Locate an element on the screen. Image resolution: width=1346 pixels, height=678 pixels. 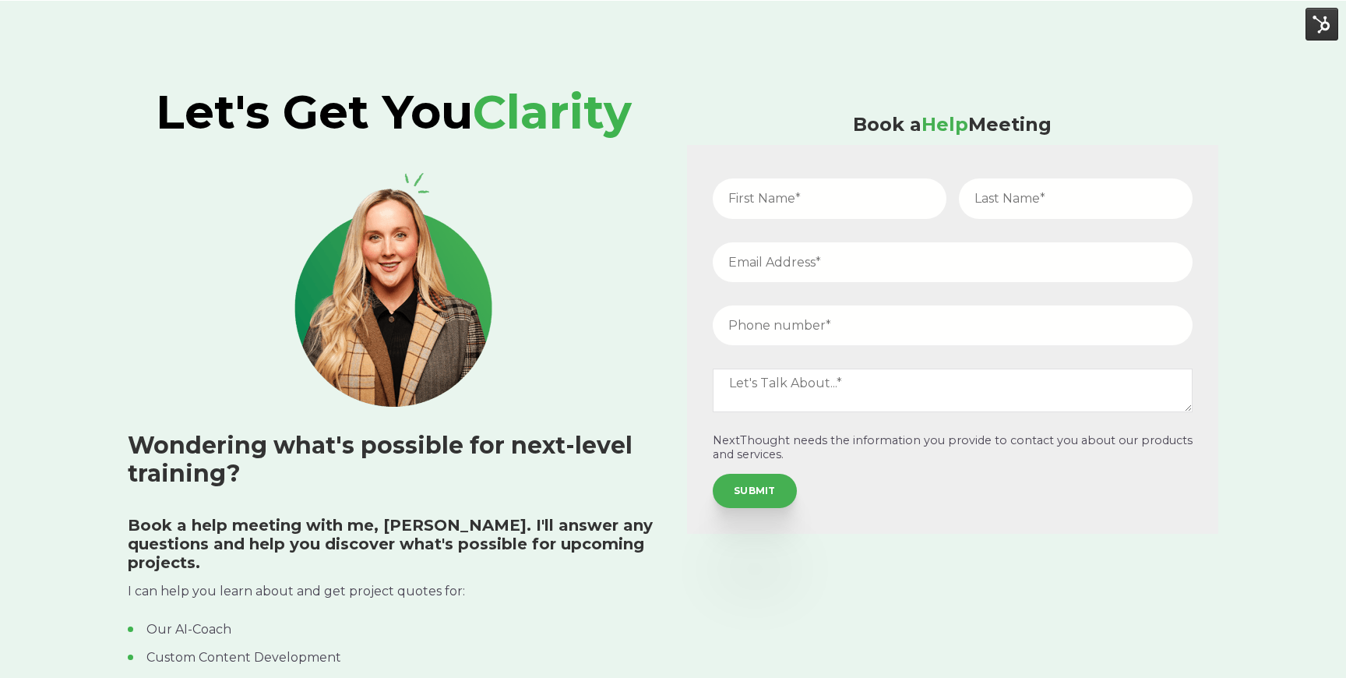
img: HubSpot Tools Menu Toggle is located at coordinates (1322, 24).